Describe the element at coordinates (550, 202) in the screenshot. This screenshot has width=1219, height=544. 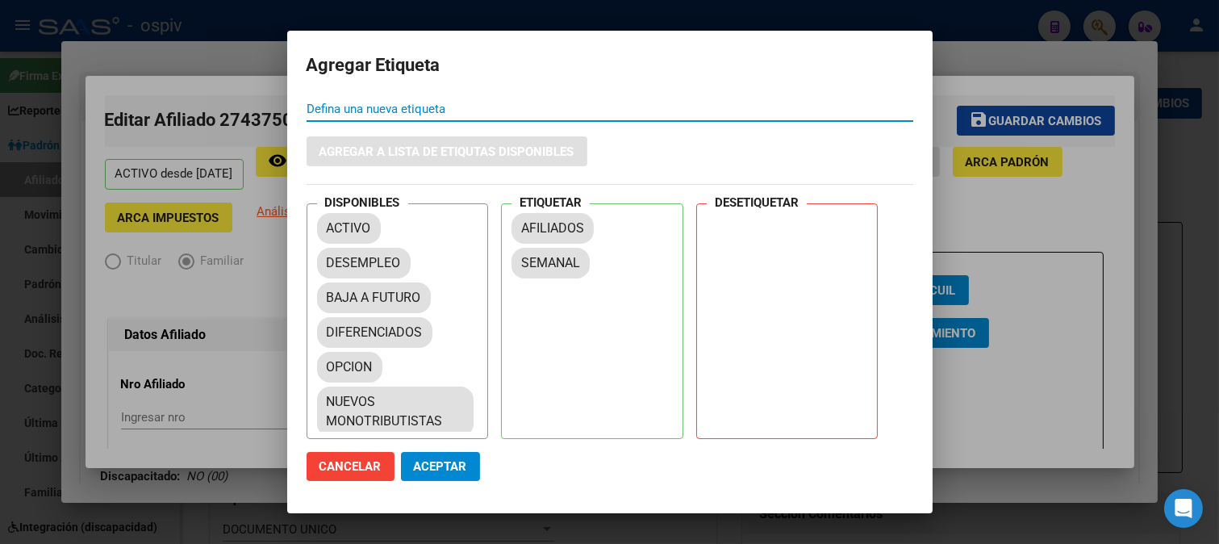
I see `h4: ETIQUETAR` at that location.